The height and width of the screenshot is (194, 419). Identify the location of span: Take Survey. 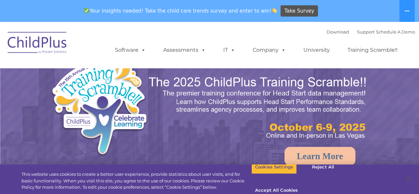
(299, 11).